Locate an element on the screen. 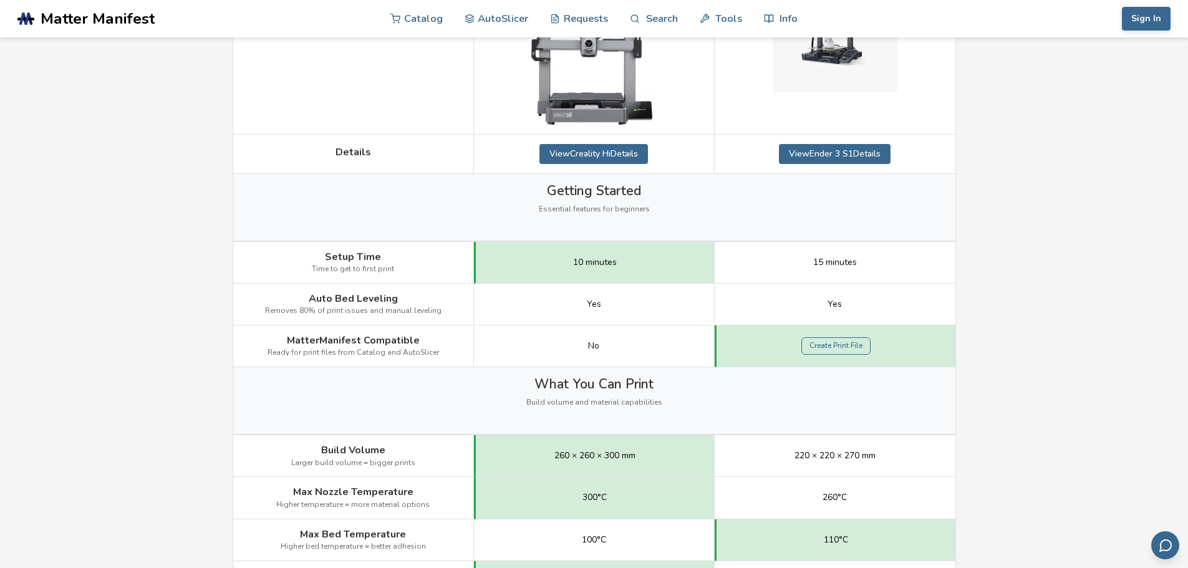 Image resolution: width=1188 pixels, height=568 pixels. span: 110°C is located at coordinates (836, 540).